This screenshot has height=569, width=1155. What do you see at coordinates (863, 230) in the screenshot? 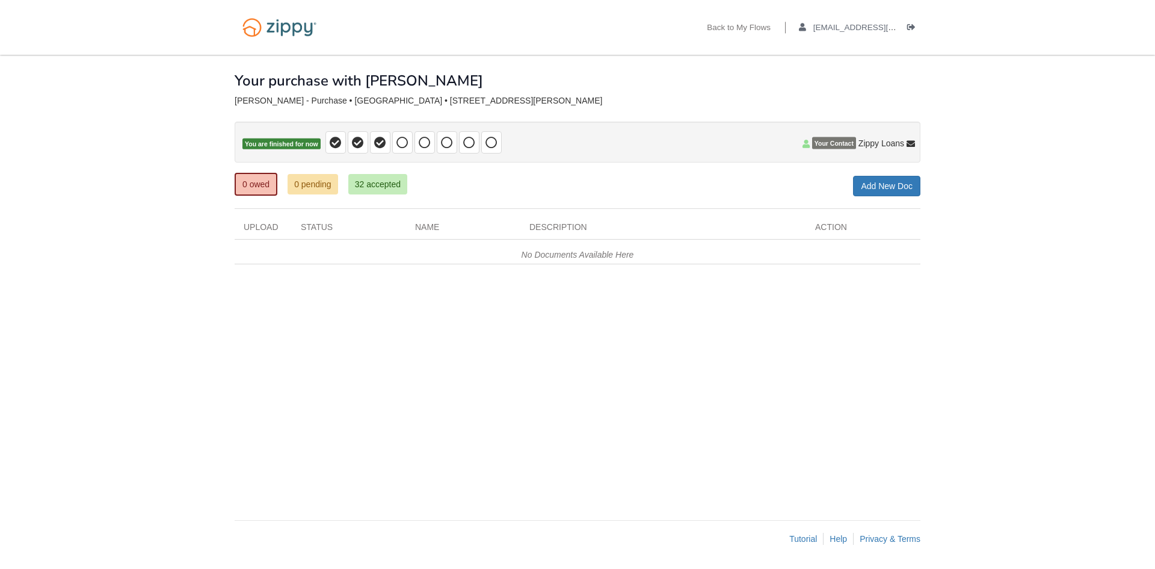
I see `div: Action` at bounding box center [863, 230].